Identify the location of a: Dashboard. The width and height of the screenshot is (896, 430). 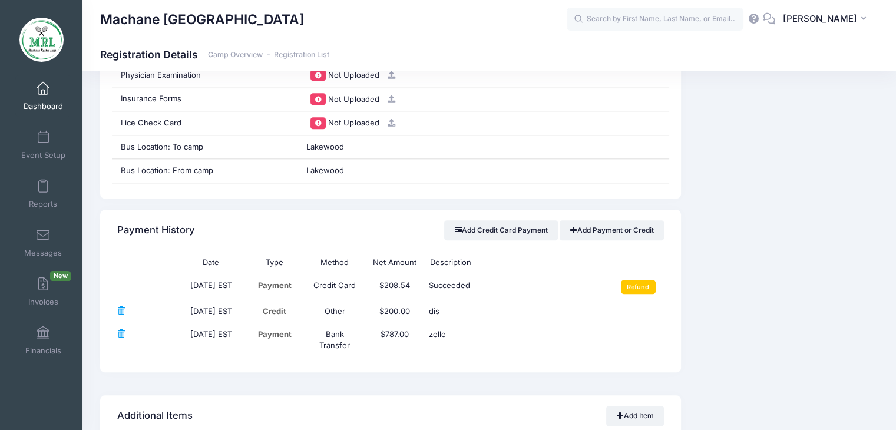
(43, 96).